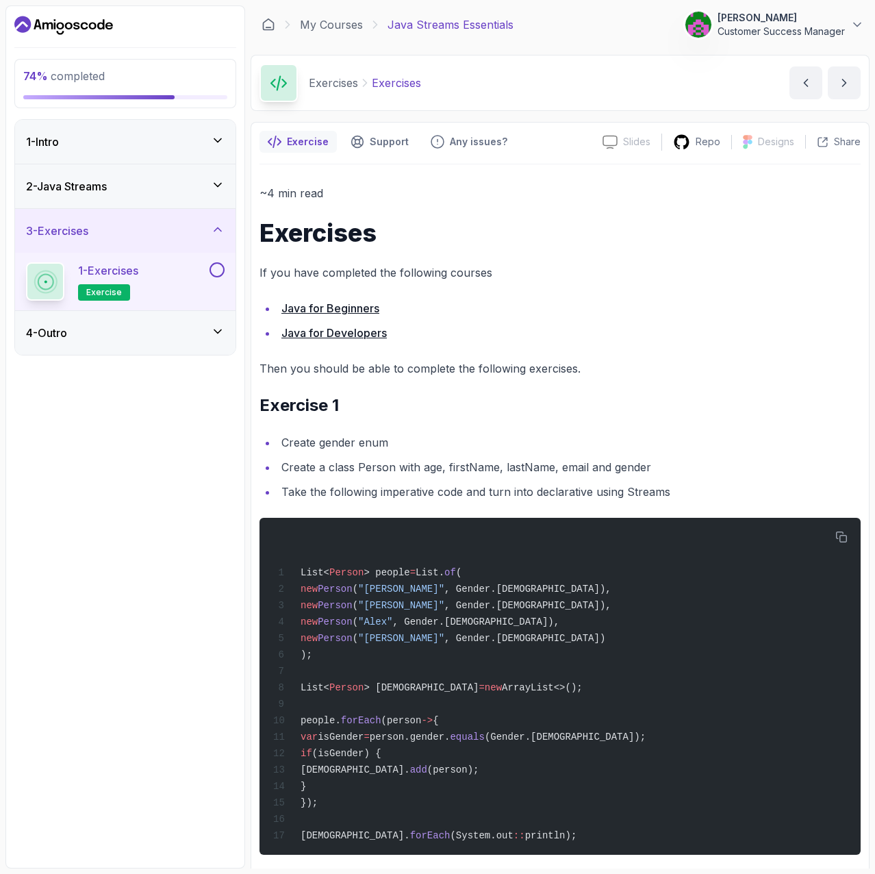 The width and height of the screenshot is (875, 874). I want to click on p: Repo, so click(708, 142).